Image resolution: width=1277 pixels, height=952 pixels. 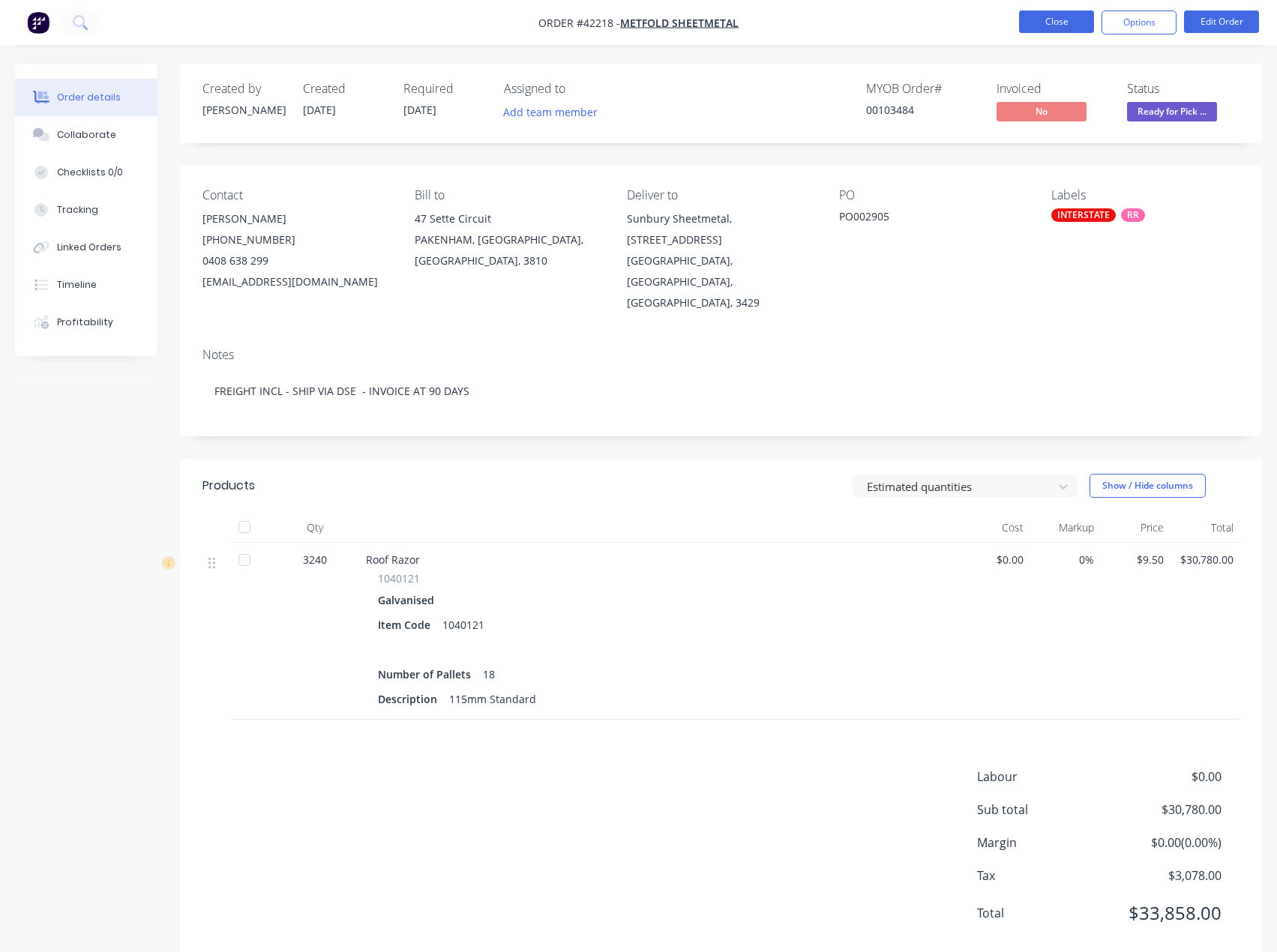 What do you see at coordinates (393, 560) in the screenshot?
I see `span: Roof Razor` at bounding box center [393, 560].